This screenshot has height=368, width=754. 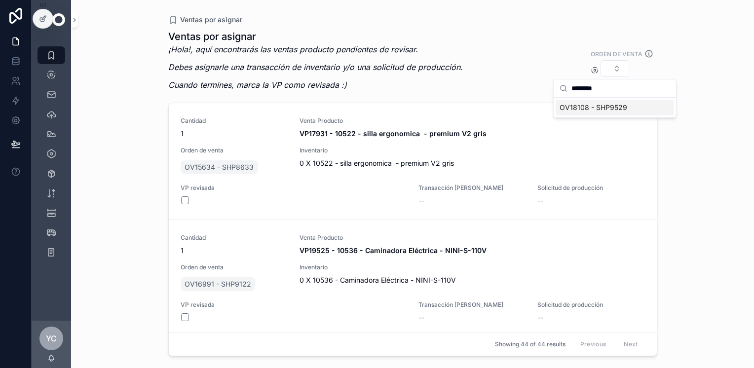 What do you see at coordinates (614, 108) in the screenshot?
I see `div: Suggestions` at bounding box center [614, 108].